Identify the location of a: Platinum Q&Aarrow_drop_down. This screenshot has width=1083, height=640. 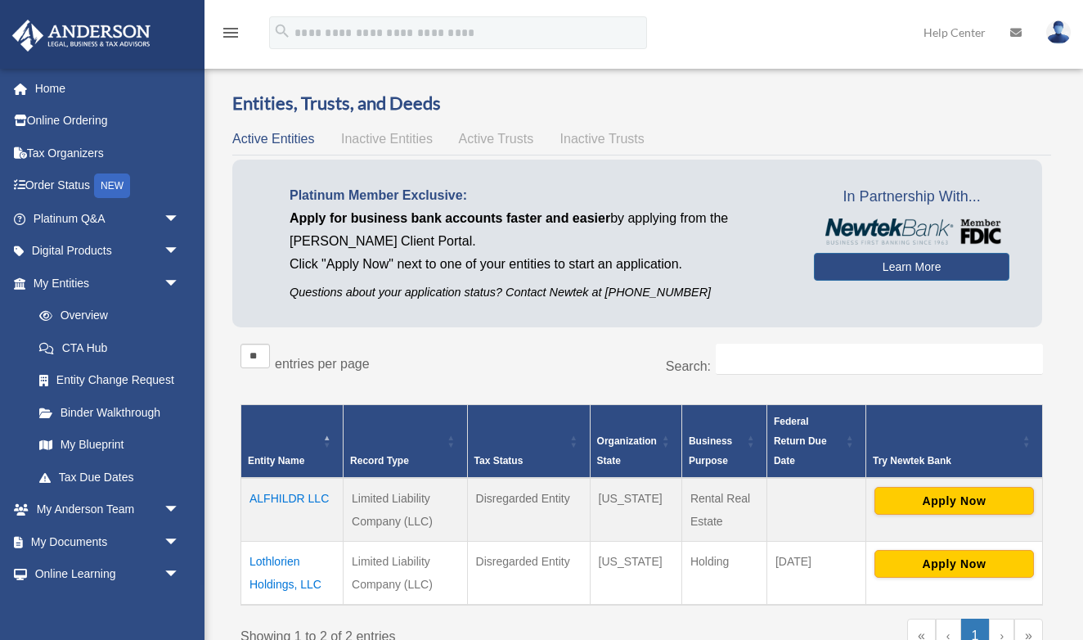
(108, 218).